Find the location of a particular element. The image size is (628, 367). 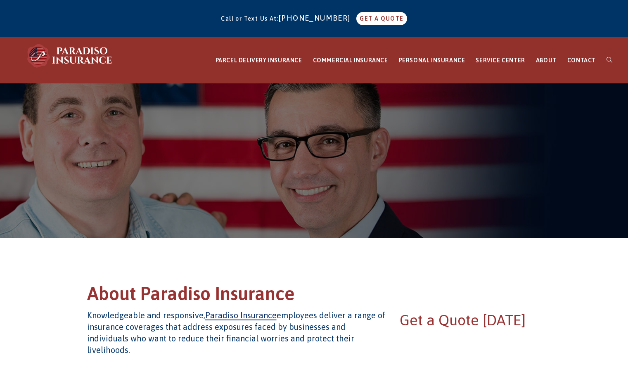

span: Call or Text Us At: is located at coordinates (250, 19).